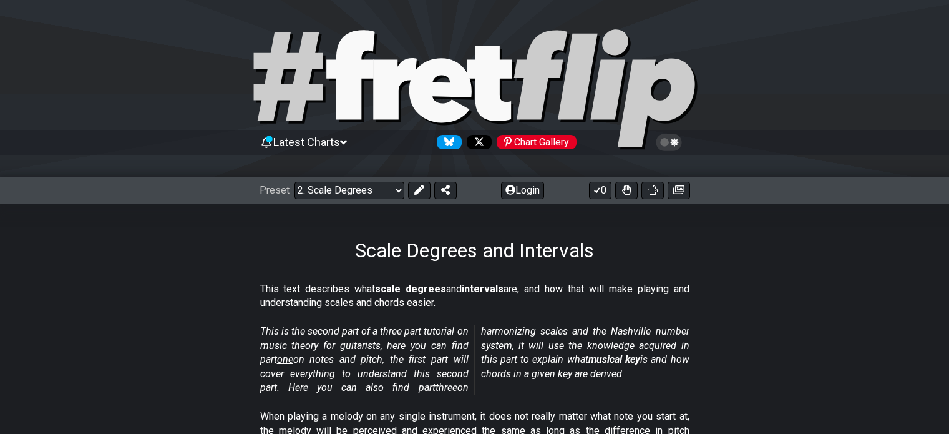 The width and height of the screenshot is (949, 434). Describe the element at coordinates (446, 190) in the screenshot. I see `button: Share Preset` at that location.